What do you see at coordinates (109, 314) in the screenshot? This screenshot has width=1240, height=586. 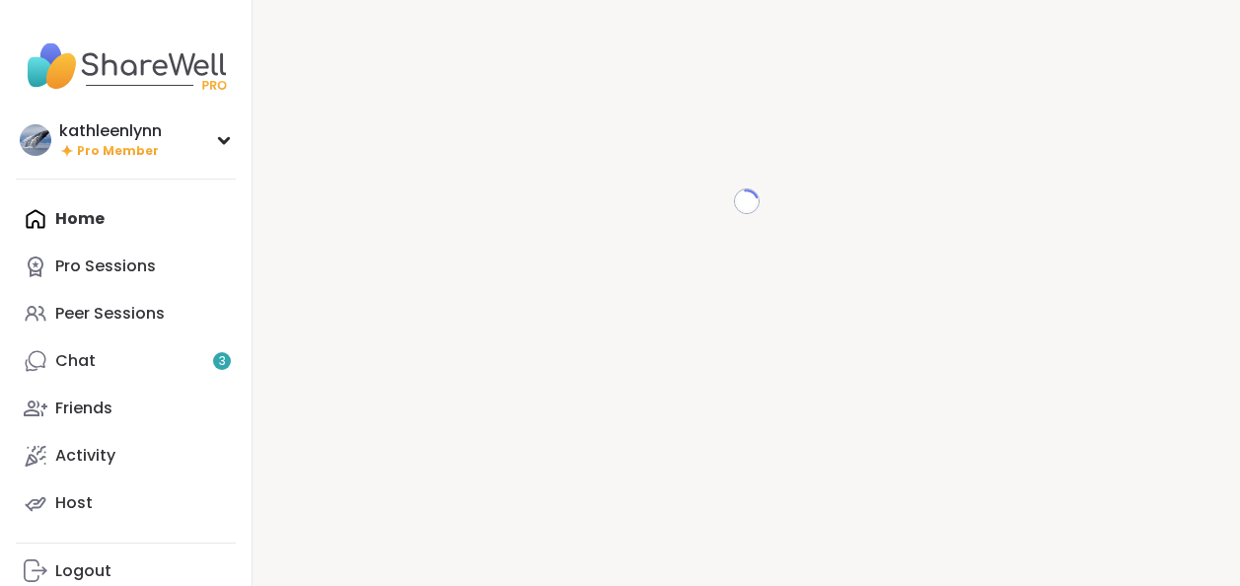 I see `div: Peer Sessions` at bounding box center [109, 314].